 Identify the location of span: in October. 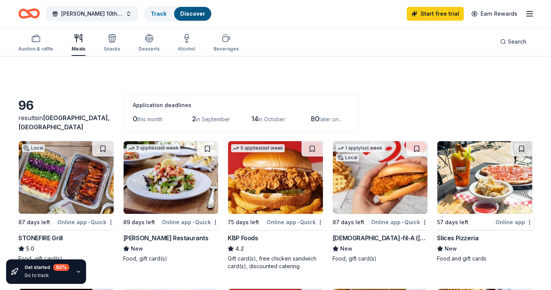
(272, 119).